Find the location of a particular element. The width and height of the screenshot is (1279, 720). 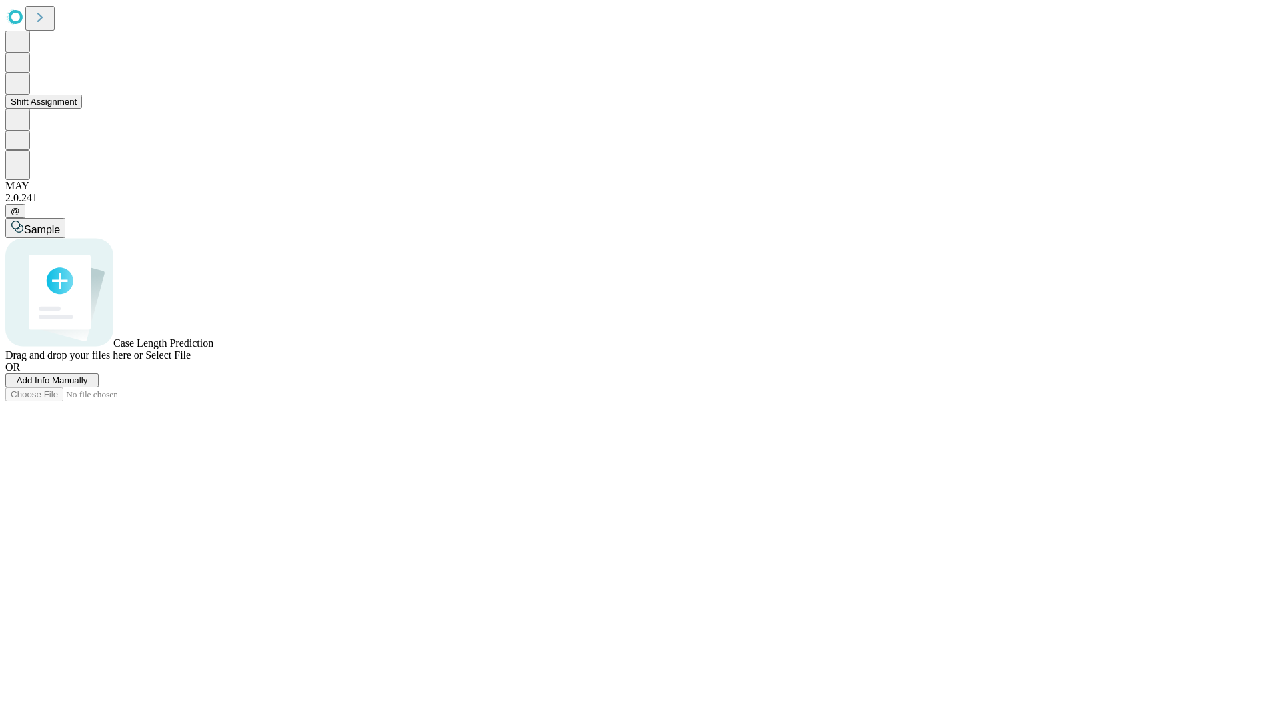

span: Drag and drop your files here or is located at coordinates (74, 354).